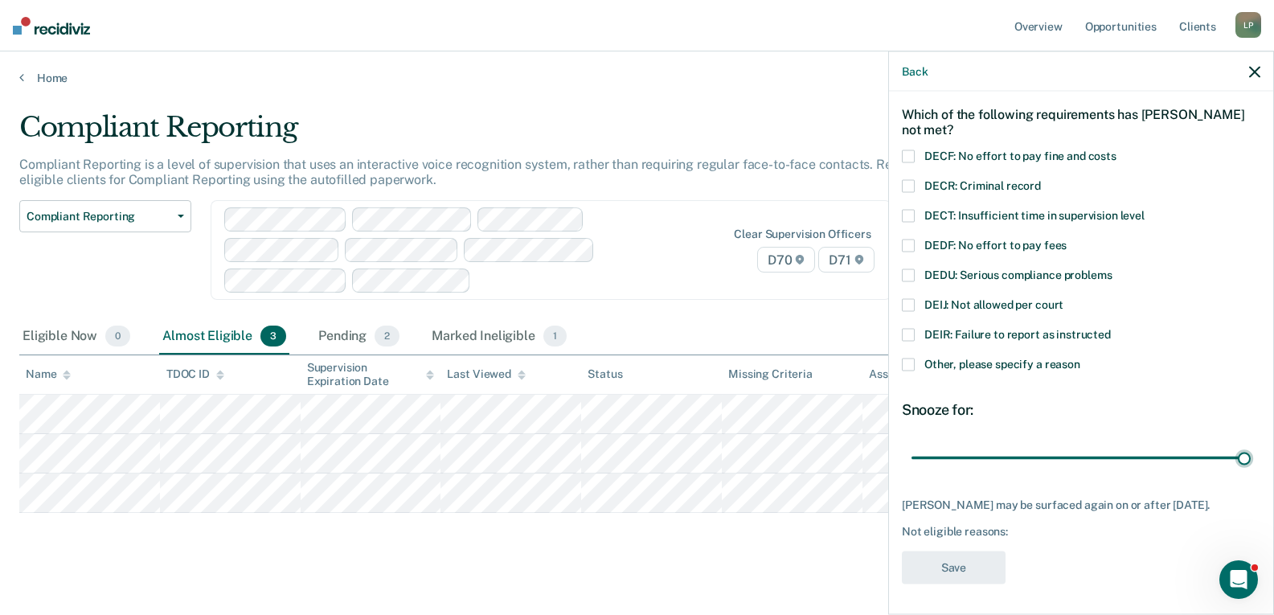  What do you see at coordinates (982, 185) in the screenshot?
I see `span: DECR: Criminal record` at bounding box center [982, 185].